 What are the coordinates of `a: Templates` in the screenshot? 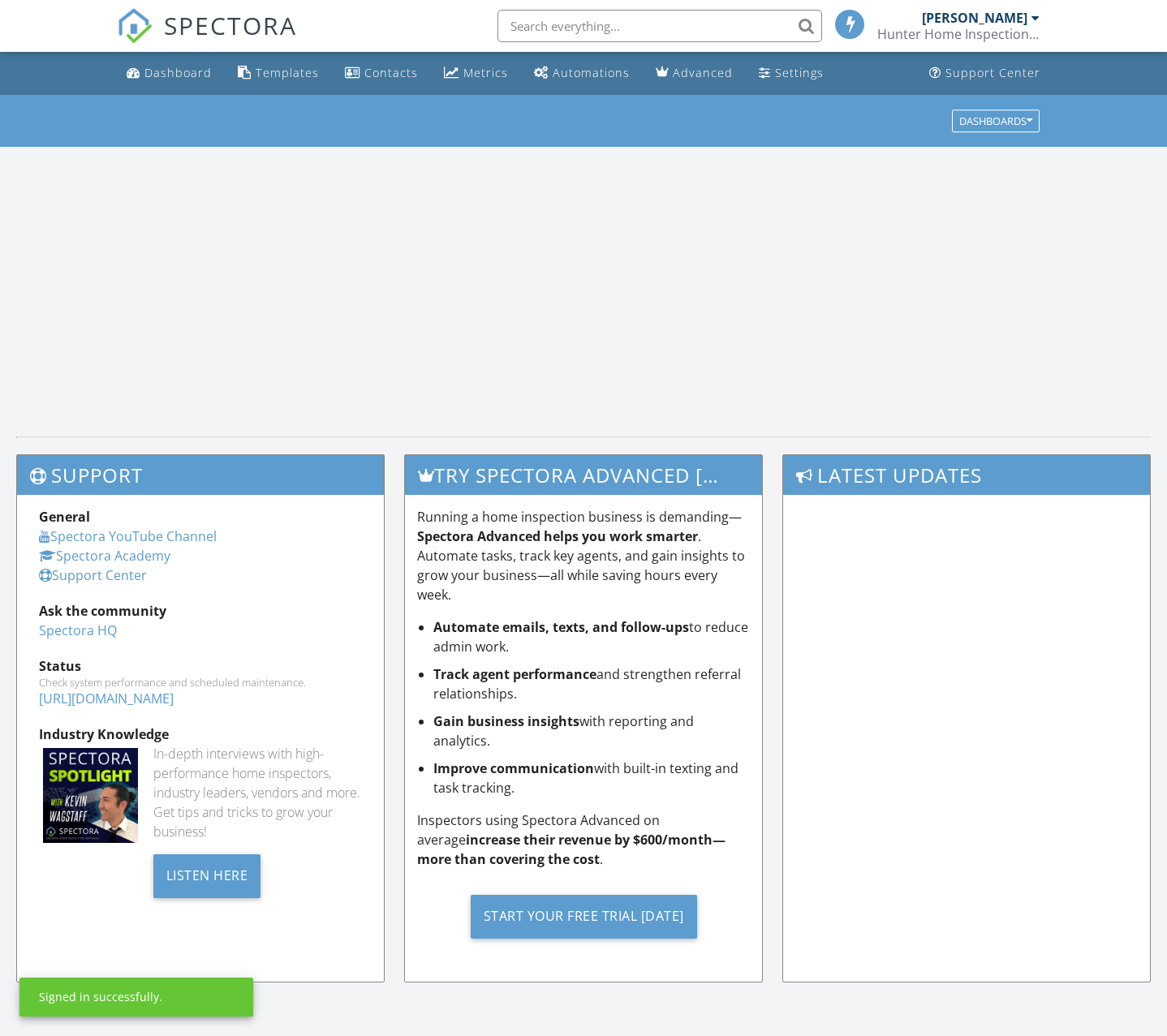 It's located at (279, 73).